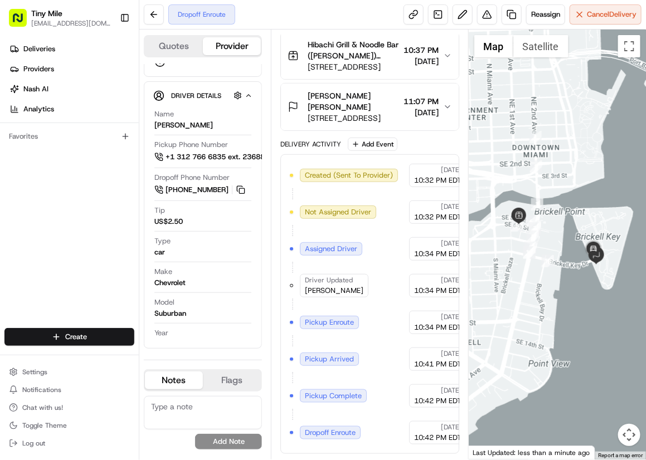  I want to click on span: Not Assigned Driver, so click(338, 212).